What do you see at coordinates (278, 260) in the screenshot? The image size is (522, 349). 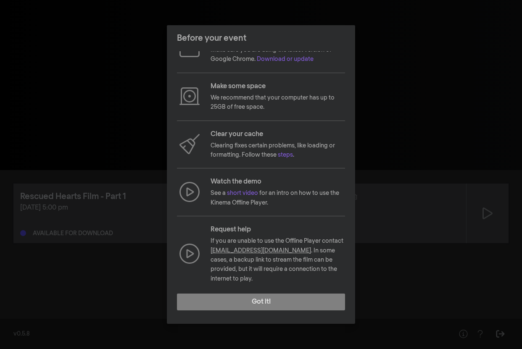 I see `p: If you are unable to use the Offline Player contact . In some cases, a backup link to stream the ...` at bounding box center [278, 260].